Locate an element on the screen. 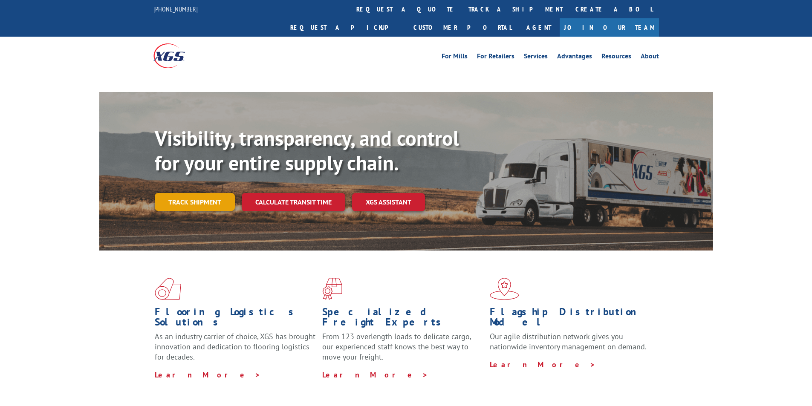 The height and width of the screenshot is (406, 812). a: Advantages is located at coordinates (575, 58).